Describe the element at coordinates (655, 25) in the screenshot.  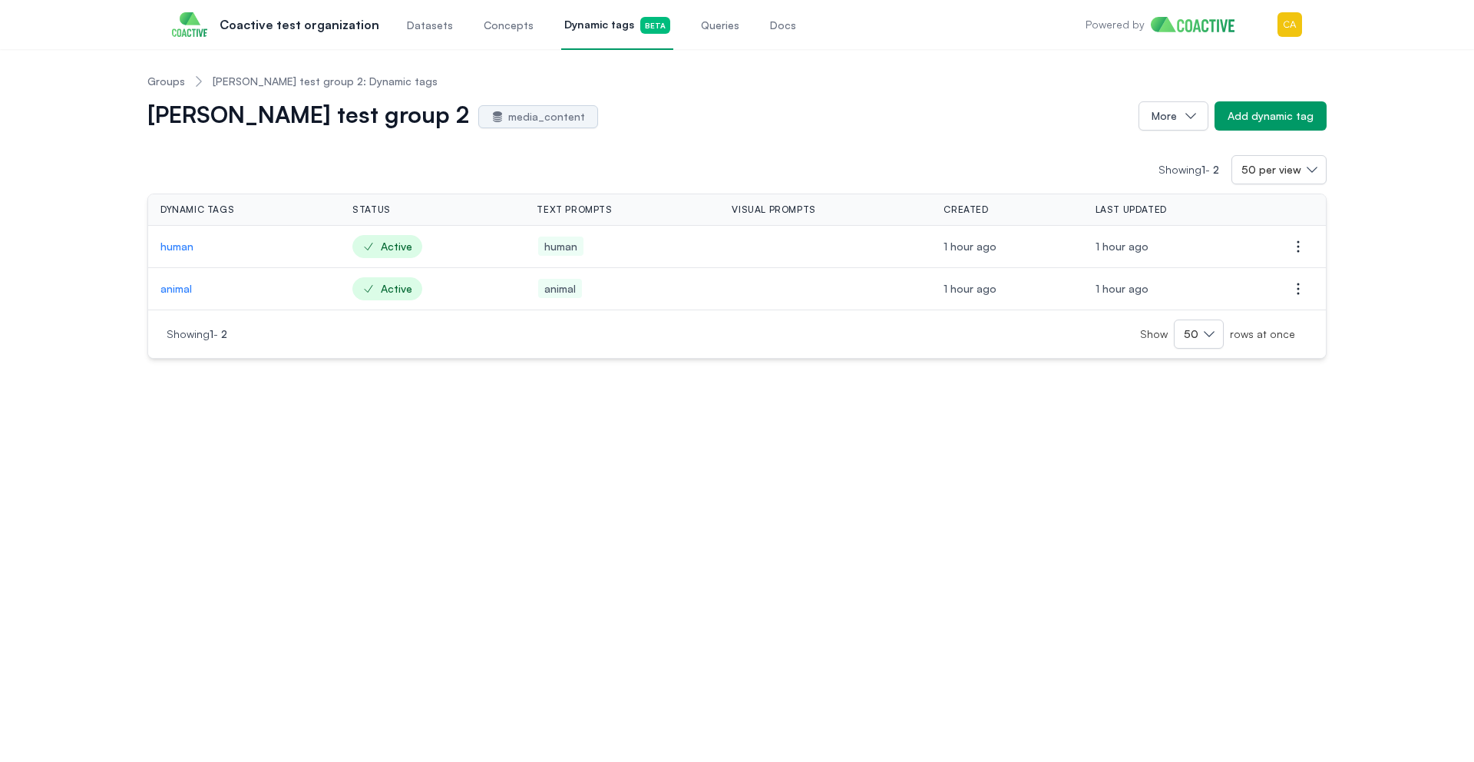
I see `span: Beta` at that location.